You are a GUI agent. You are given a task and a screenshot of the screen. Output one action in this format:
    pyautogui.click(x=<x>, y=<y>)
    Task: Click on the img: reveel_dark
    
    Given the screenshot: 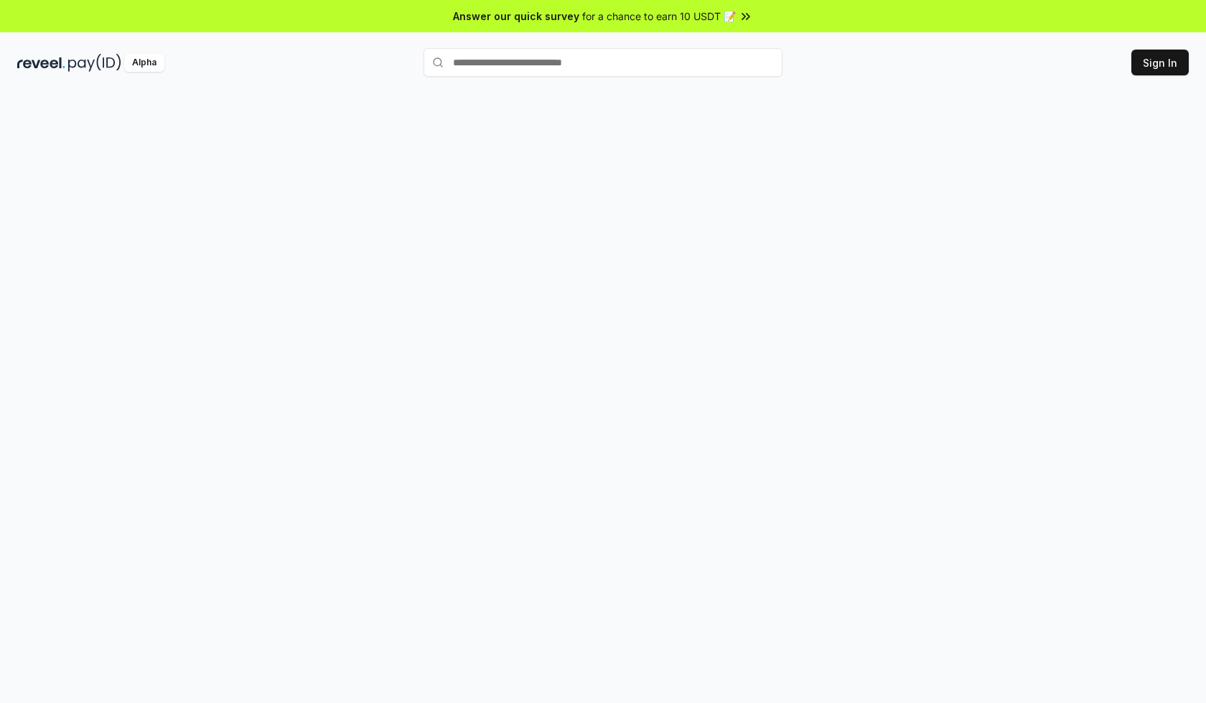 What is the action you would take?
    pyautogui.click(x=41, y=62)
    